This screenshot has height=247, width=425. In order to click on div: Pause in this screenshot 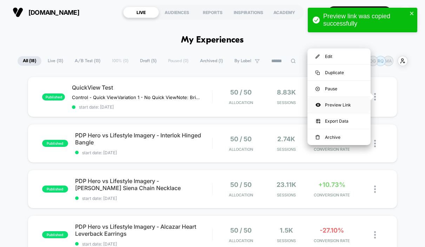, I will do `click(339, 88)`.